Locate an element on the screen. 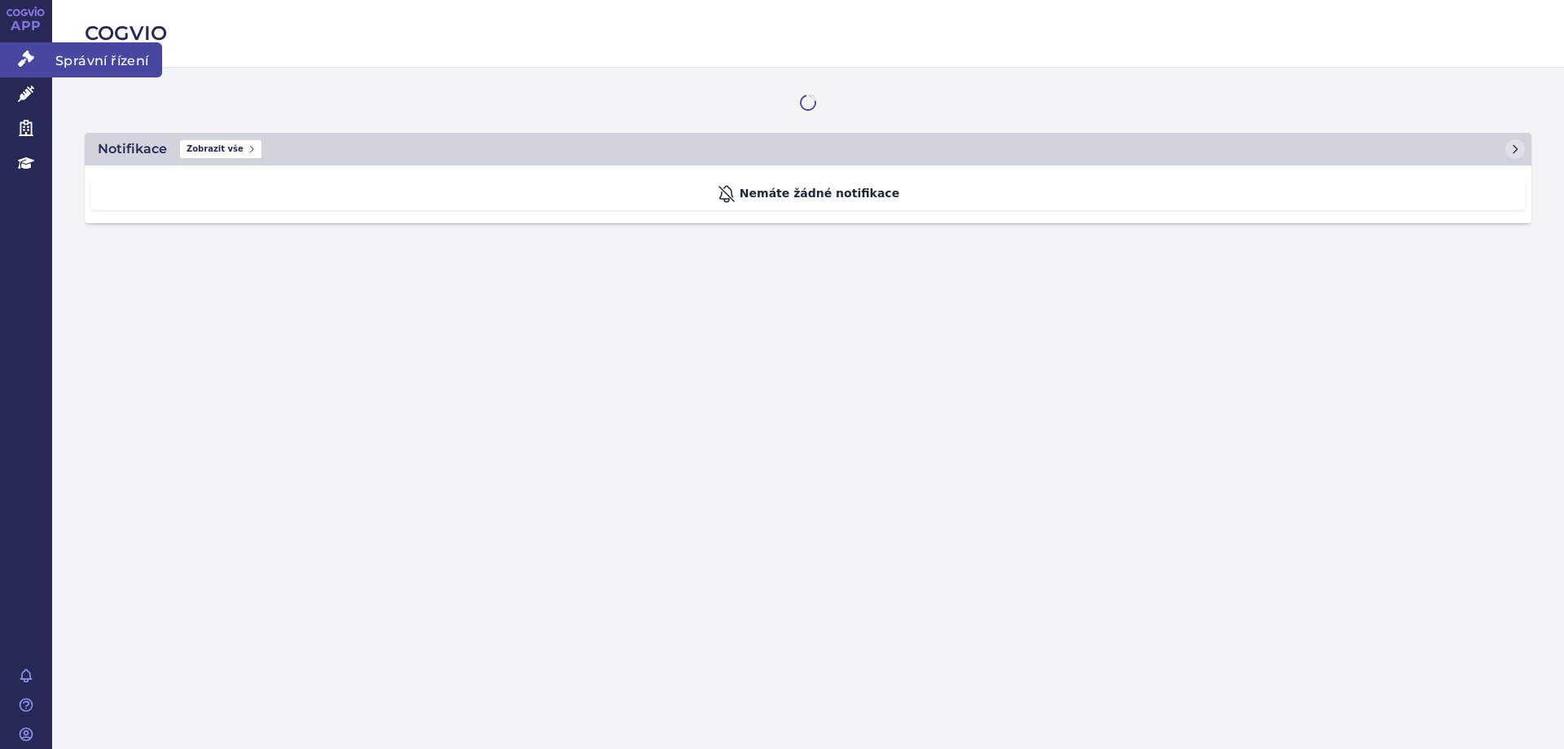 Image resolution: width=1564 pixels, height=749 pixels. div: Nemáte žádné notifikace is located at coordinates (808, 194).